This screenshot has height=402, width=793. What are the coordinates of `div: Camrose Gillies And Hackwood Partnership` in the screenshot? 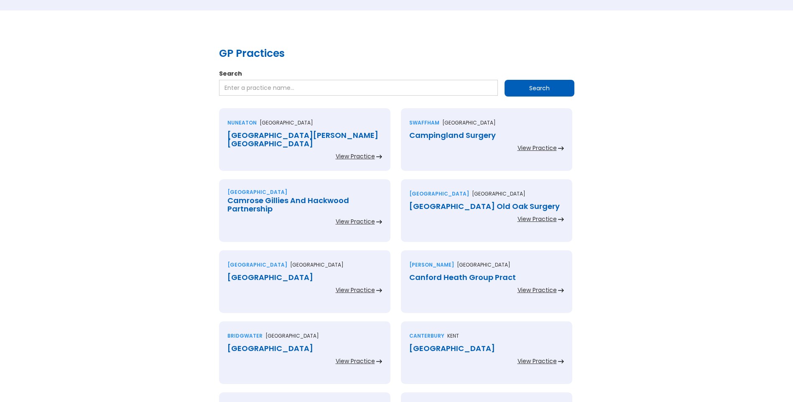 It's located at (305, 205).